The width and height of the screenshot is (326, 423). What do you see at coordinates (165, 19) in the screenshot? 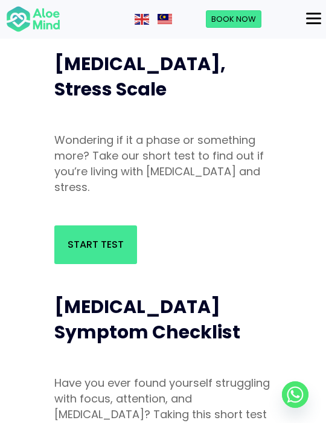
I see `img: ms` at bounding box center [165, 19].